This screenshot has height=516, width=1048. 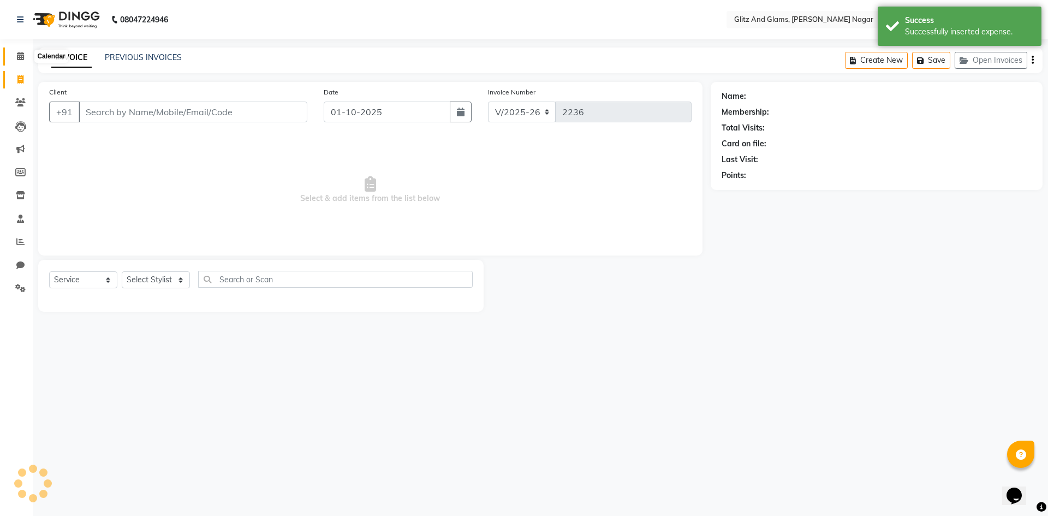 What do you see at coordinates (193, 112) in the screenshot?
I see `input: Search by Name/Mobile/Email/Code` at bounding box center [193, 112].